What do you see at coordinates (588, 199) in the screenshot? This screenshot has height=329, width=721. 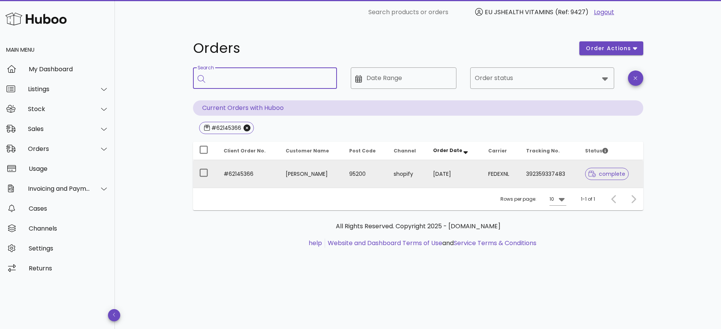 I see `div: 1-1 of 1` at bounding box center [588, 199].